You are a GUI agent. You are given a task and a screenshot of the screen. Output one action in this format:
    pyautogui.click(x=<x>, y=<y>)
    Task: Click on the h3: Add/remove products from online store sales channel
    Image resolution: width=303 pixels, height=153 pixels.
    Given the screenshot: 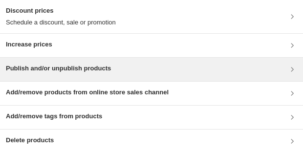 What is the action you would take?
    pyautogui.click(x=87, y=92)
    